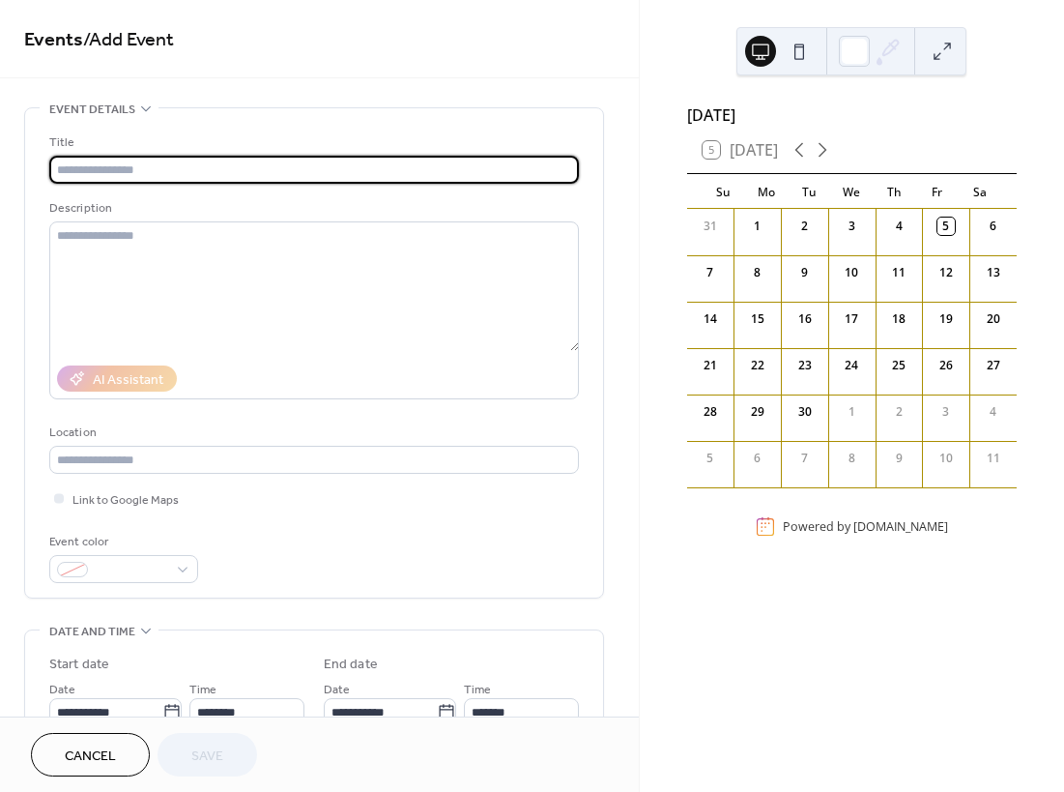  I want to click on span: Date and time, so click(92, 631).